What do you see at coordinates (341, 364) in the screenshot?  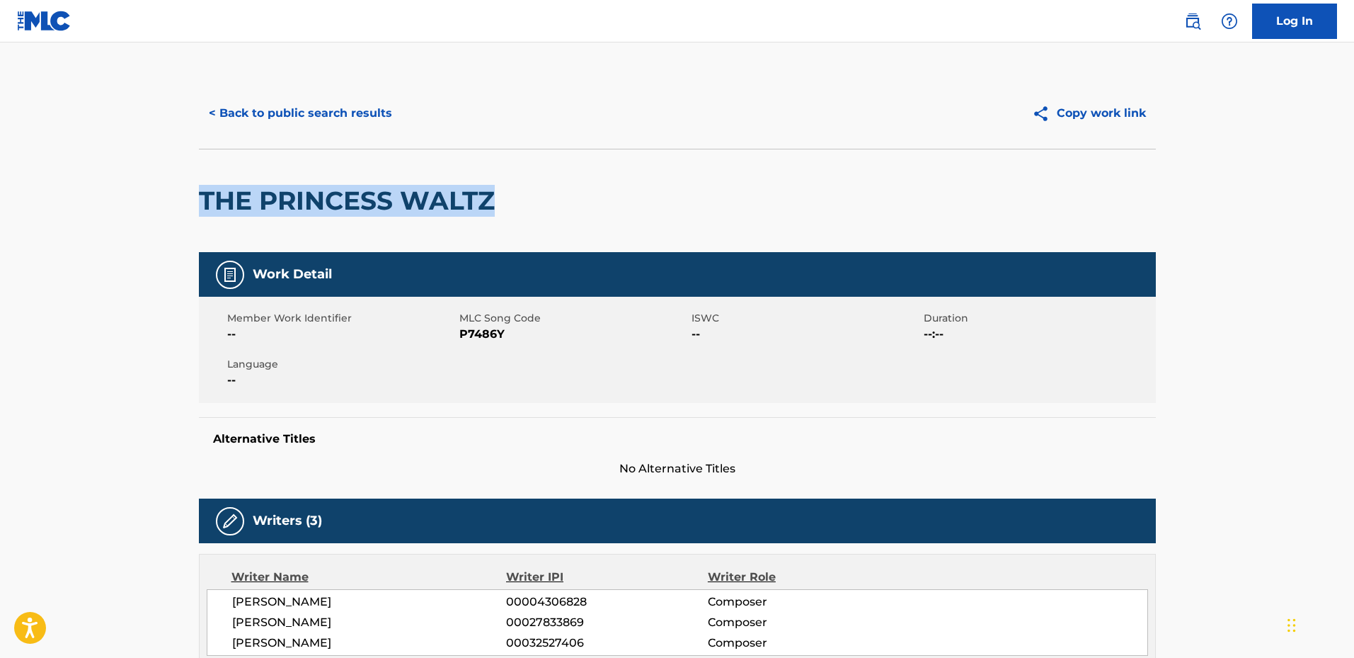 I see `span: Language` at bounding box center [341, 364].